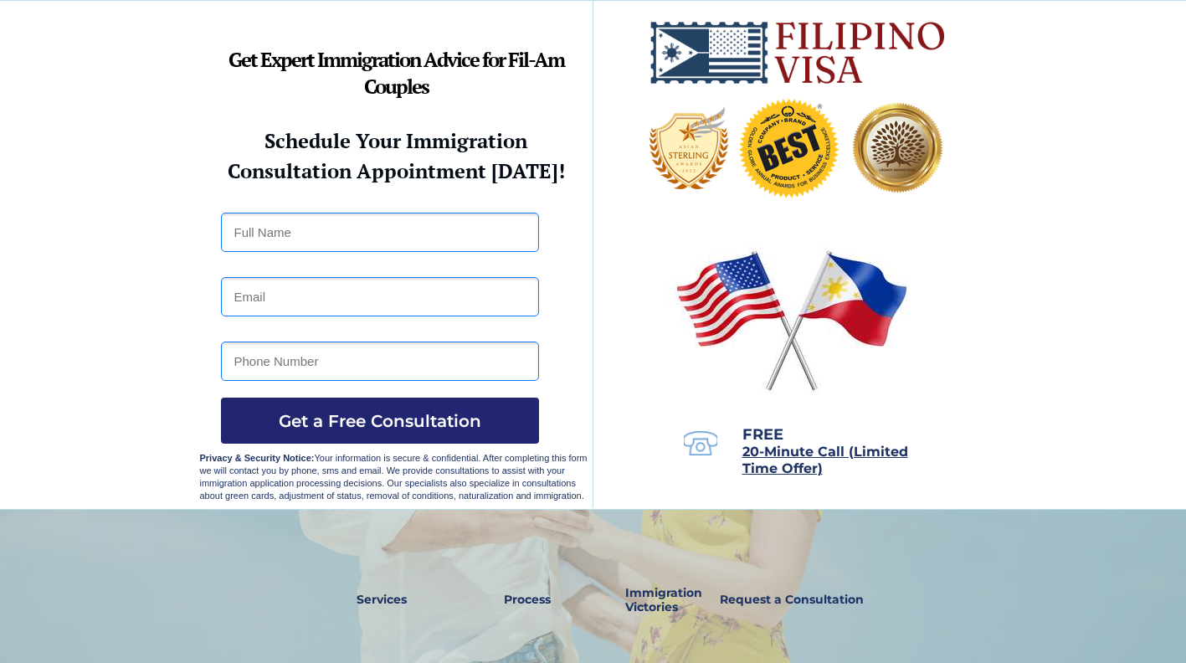 The width and height of the screenshot is (1186, 663). Describe the element at coordinates (380, 361) in the screenshot. I see `input: Phone Number` at that location.